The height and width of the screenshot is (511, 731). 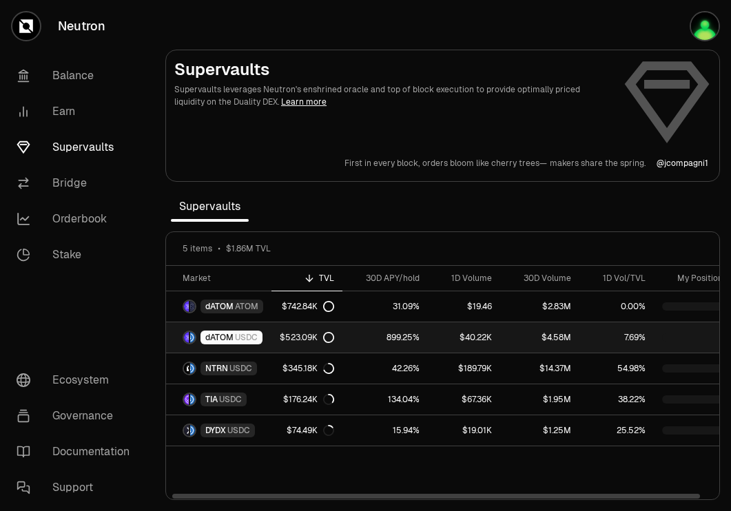 What do you see at coordinates (310, 431) in the screenshot?
I see `div: $74.49K` at bounding box center [310, 431].